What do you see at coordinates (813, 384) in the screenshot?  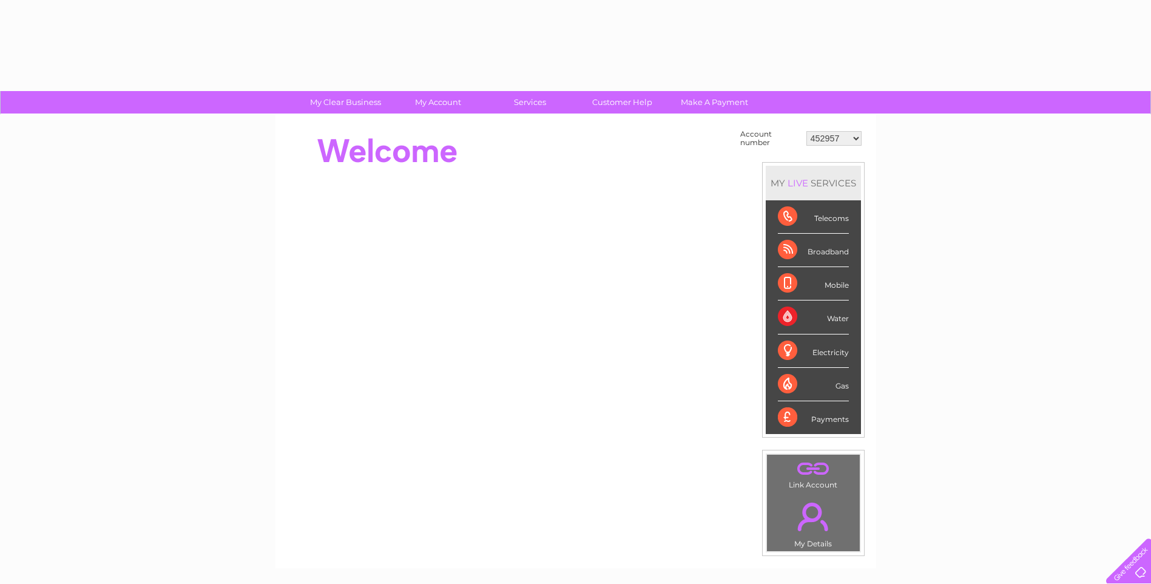 I see `div: Gas` at bounding box center [813, 384].